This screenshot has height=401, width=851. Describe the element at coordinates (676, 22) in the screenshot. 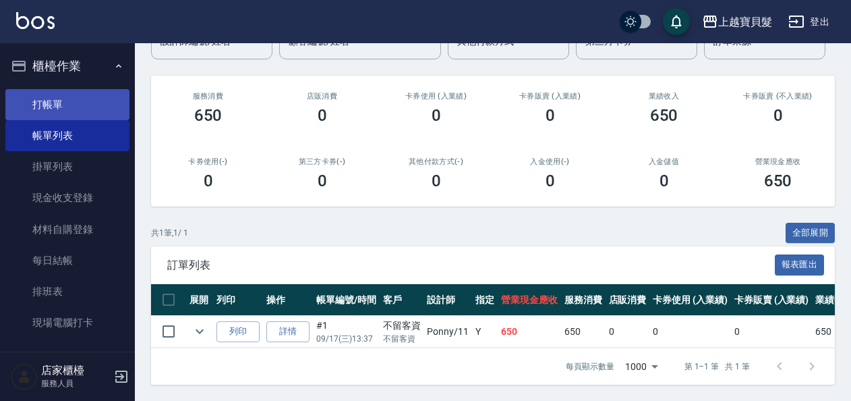

I see `button: save` at that location.